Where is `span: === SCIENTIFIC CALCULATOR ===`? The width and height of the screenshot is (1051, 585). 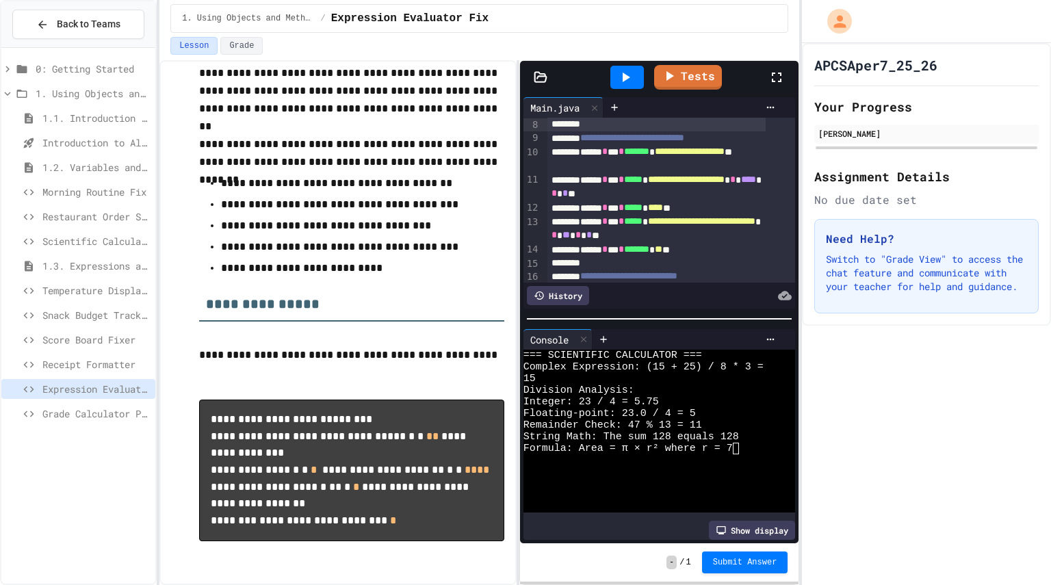 span: === SCIENTIFIC CALCULATOR === is located at coordinates (612, 355).